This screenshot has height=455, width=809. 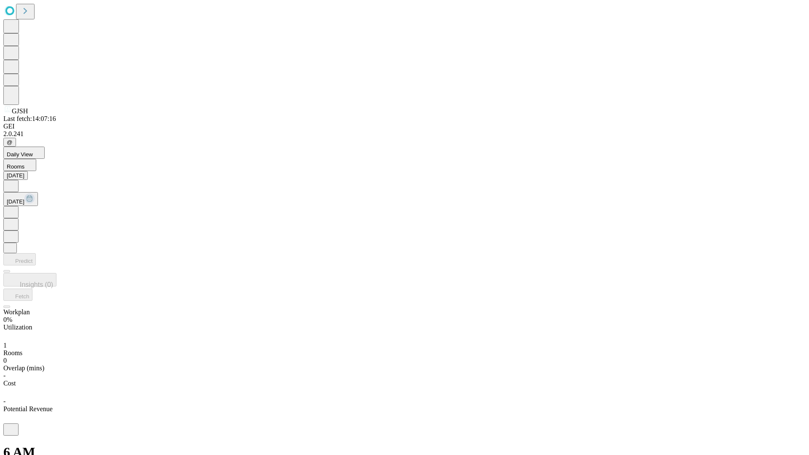 I want to click on span: 0%, so click(x=8, y=319).